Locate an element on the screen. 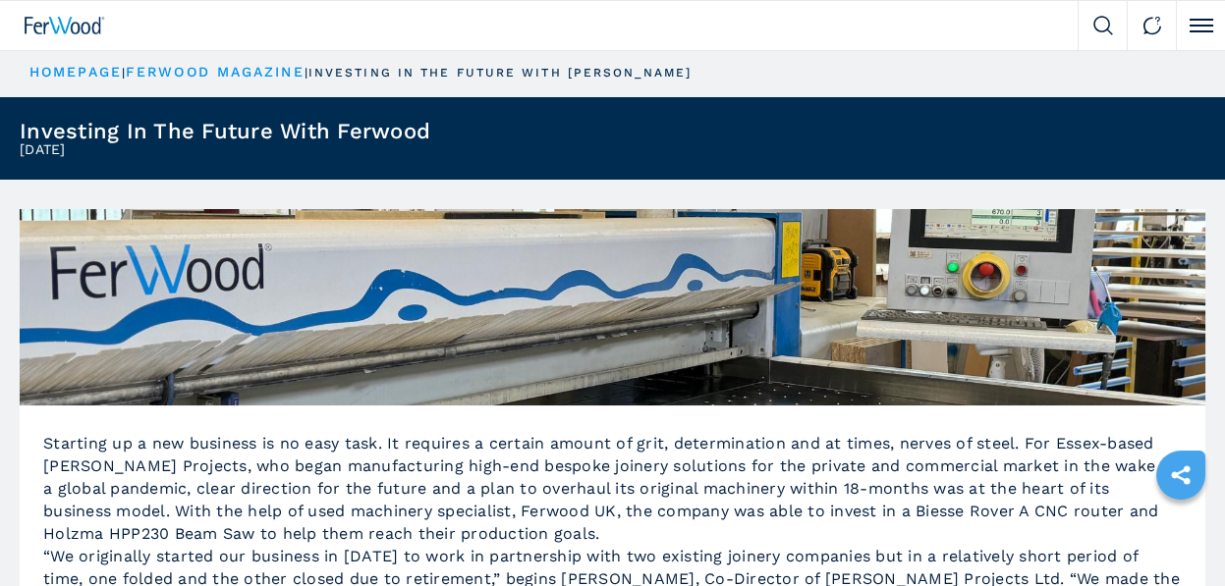 The height and width of the screenshot is (586, 1225). img: Investing In The Future With Ferwood is located at coordinates (612, 307).